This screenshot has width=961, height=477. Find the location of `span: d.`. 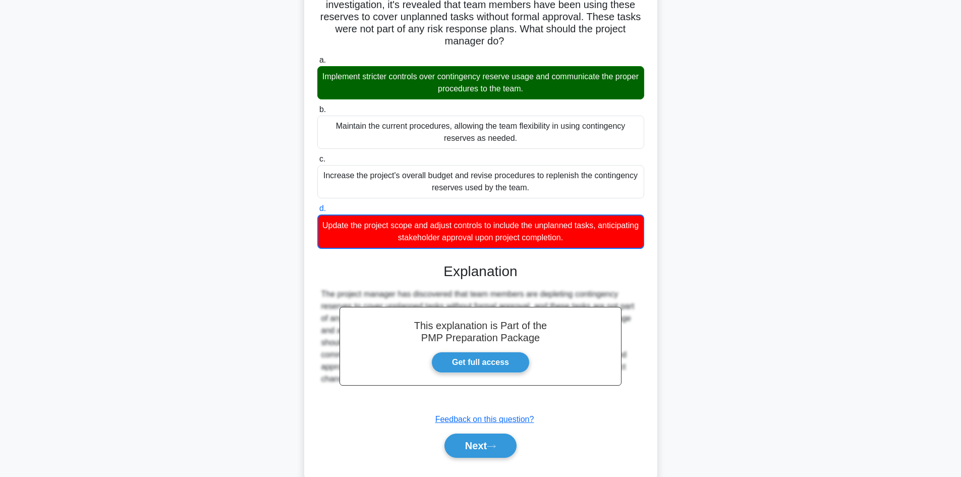

span: d. is located at coordinates (322, 208).